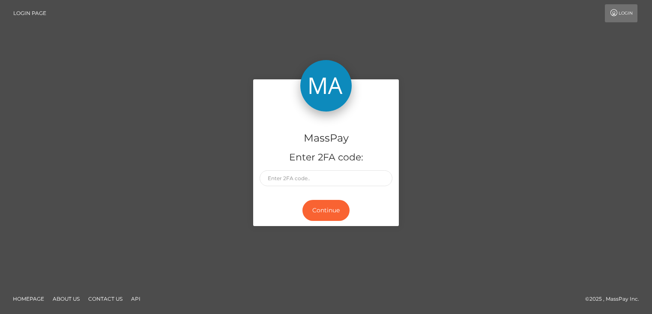  Describe the element at coordinates (615, 299) in the screenshot. I see `div: © 2025 , MassPay Inc.` at that location.